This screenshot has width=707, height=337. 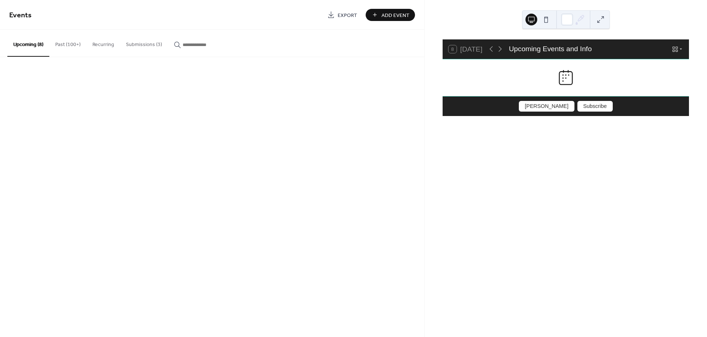 What do you see at coordinates (103, 43) in the screenshot?
I see `button: Recurring` at bounding box center [103, 43].